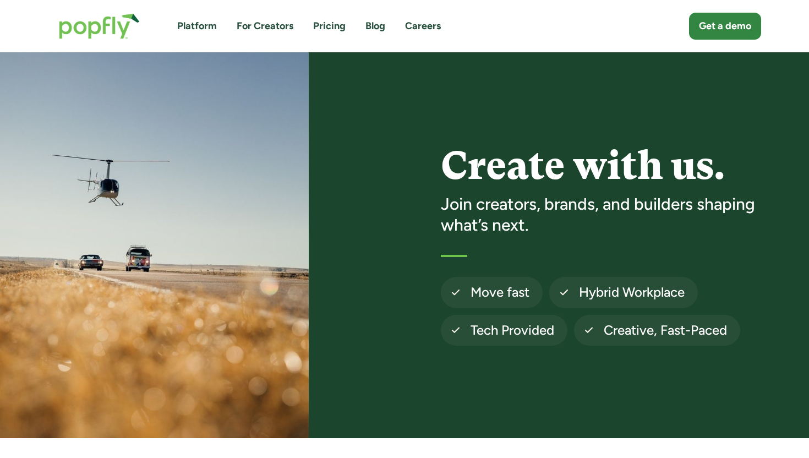 The width and height of the screenshot is (809, 458). What do you see at coordinates (665, 330) in the screenshot?
I see `h4: Creative, Fast-Paced` at bounding box center [665, 330].